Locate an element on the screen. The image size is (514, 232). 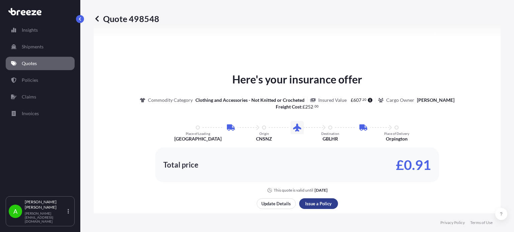
p: Invoices is located at coordinates (30, 114).